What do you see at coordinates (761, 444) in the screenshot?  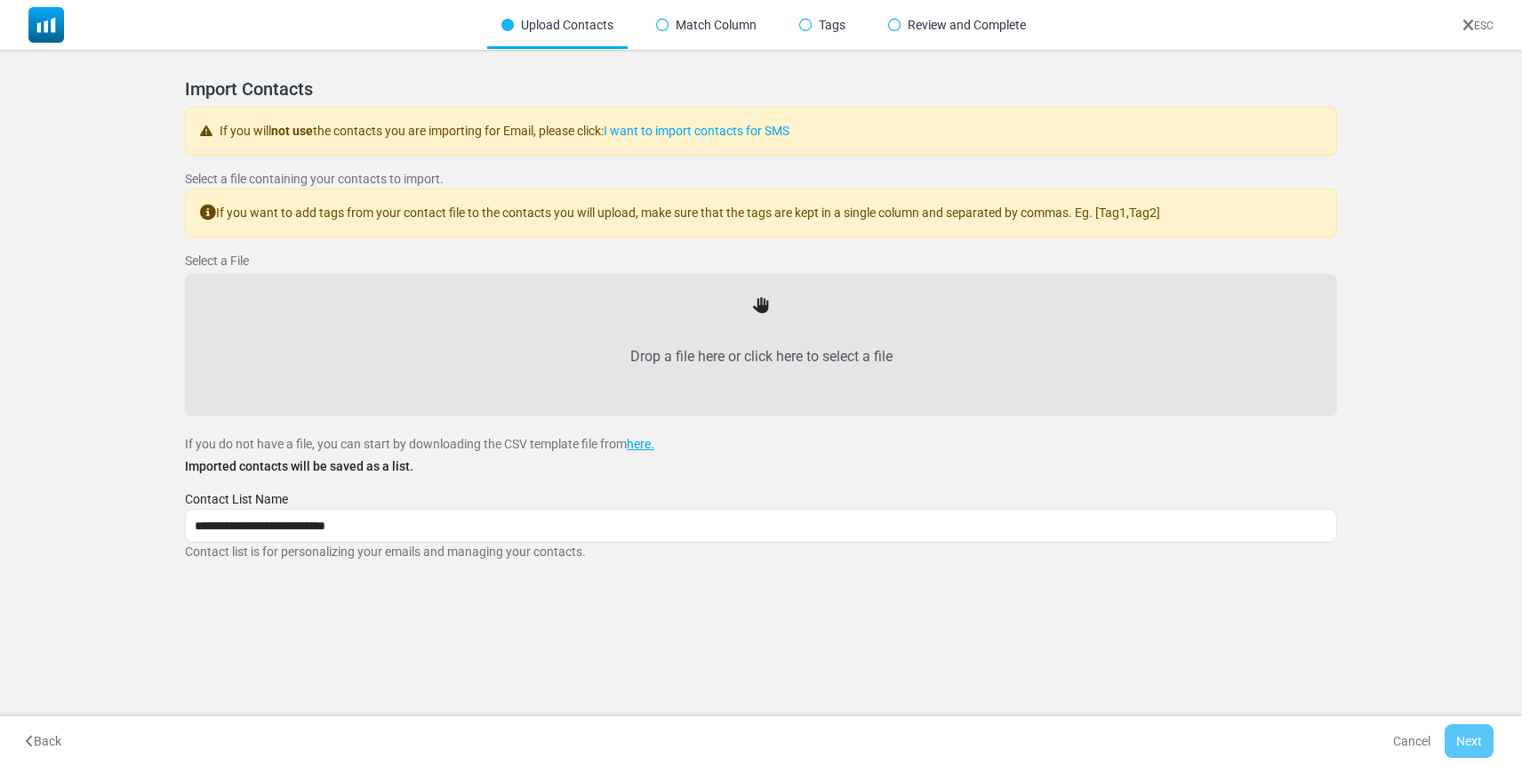 I see `p: If you do not have a file, you can start by downloading the CSV template file from` at bounding box center [761, 444].